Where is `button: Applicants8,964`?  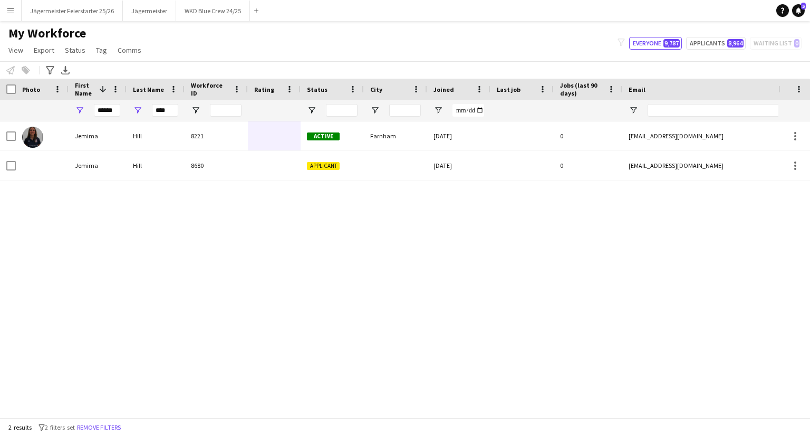 button: Applicants8,964 is located at coordinates (716, 43).